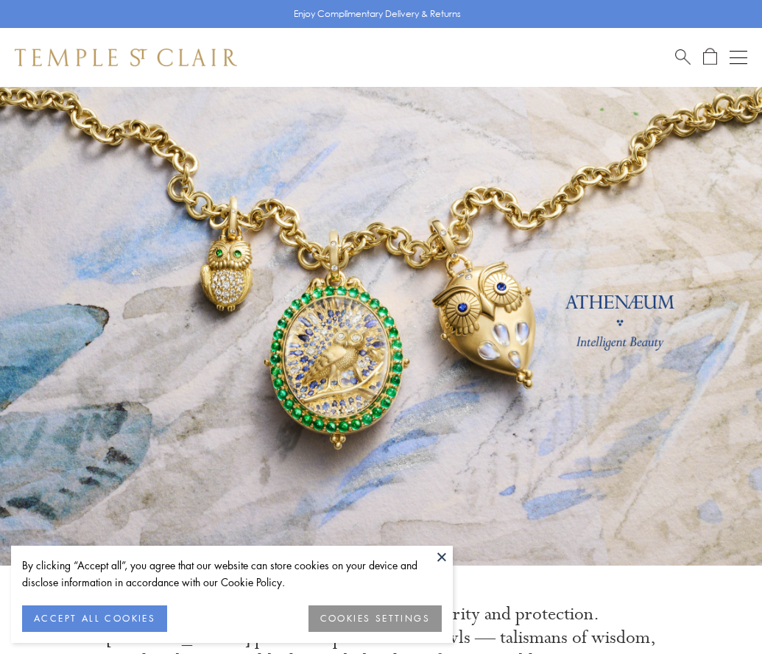 This screenshot has width=762, height=654. I want to click on button: Open navigation, so click(738, 57).